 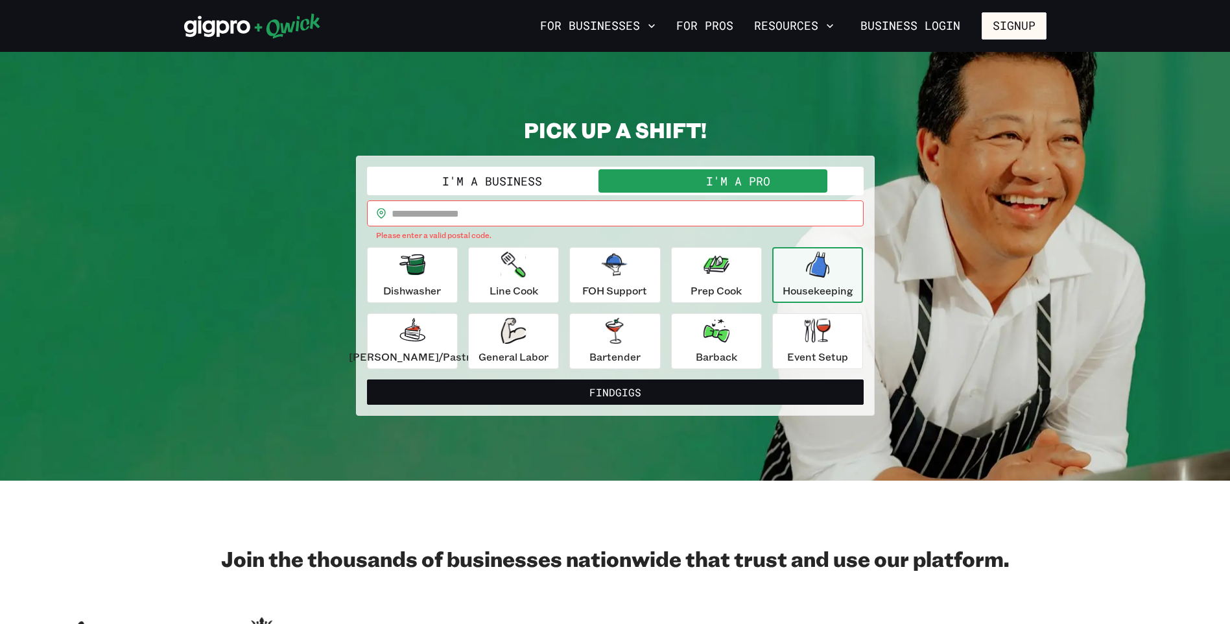 I want to click on a: For Pros, so click(x=705, y=26).